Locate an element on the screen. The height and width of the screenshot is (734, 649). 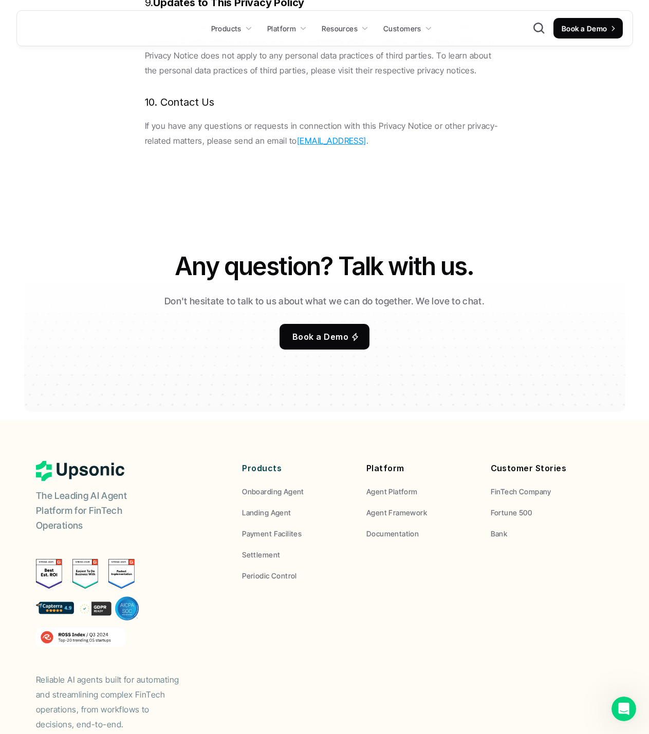
a: Landing Agent is located at coordinates (296, 513).